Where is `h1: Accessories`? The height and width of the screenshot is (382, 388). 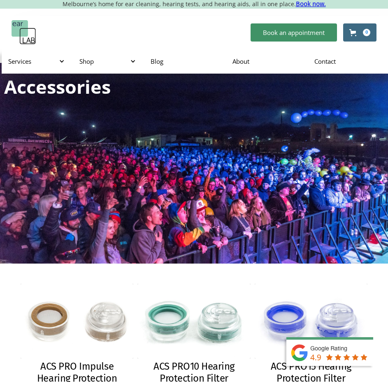 h1: Accessories is located at coordinates (57, 86).